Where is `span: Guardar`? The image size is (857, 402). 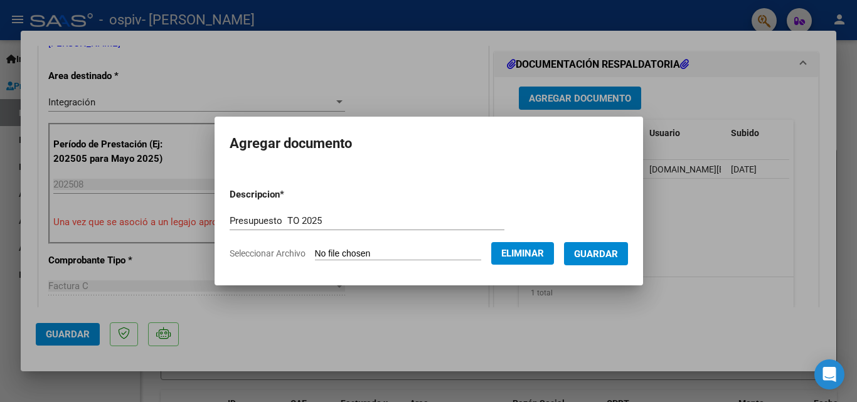
span: Guardar is located at coordinates (596, 254).